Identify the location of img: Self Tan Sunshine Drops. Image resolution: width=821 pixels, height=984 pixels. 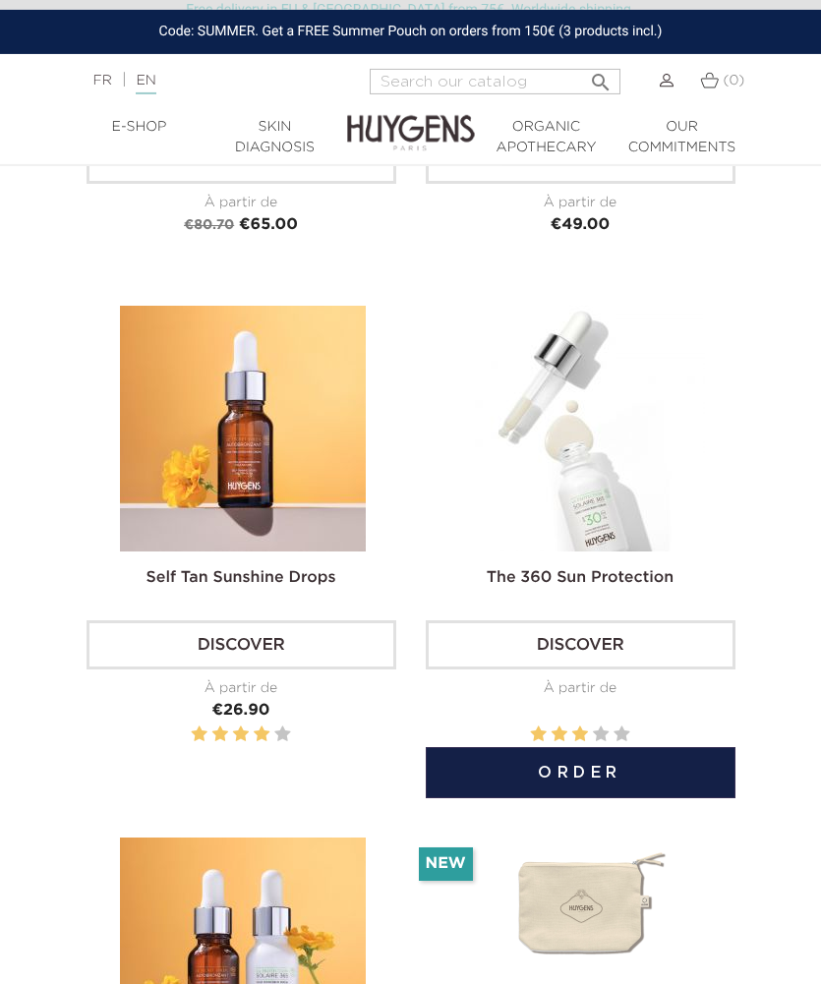
(243, 429).